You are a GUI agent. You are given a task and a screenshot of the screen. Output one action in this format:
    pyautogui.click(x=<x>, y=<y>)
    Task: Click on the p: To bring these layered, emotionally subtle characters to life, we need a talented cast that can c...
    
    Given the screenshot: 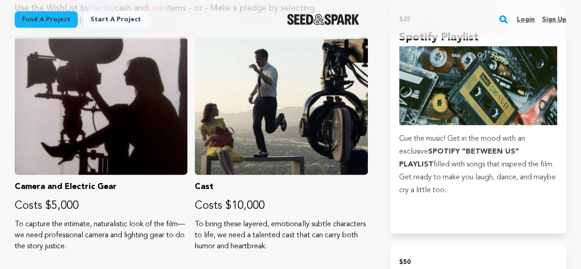 What is the action you would take?
    pyautogui.click(x=281, y=235)
    